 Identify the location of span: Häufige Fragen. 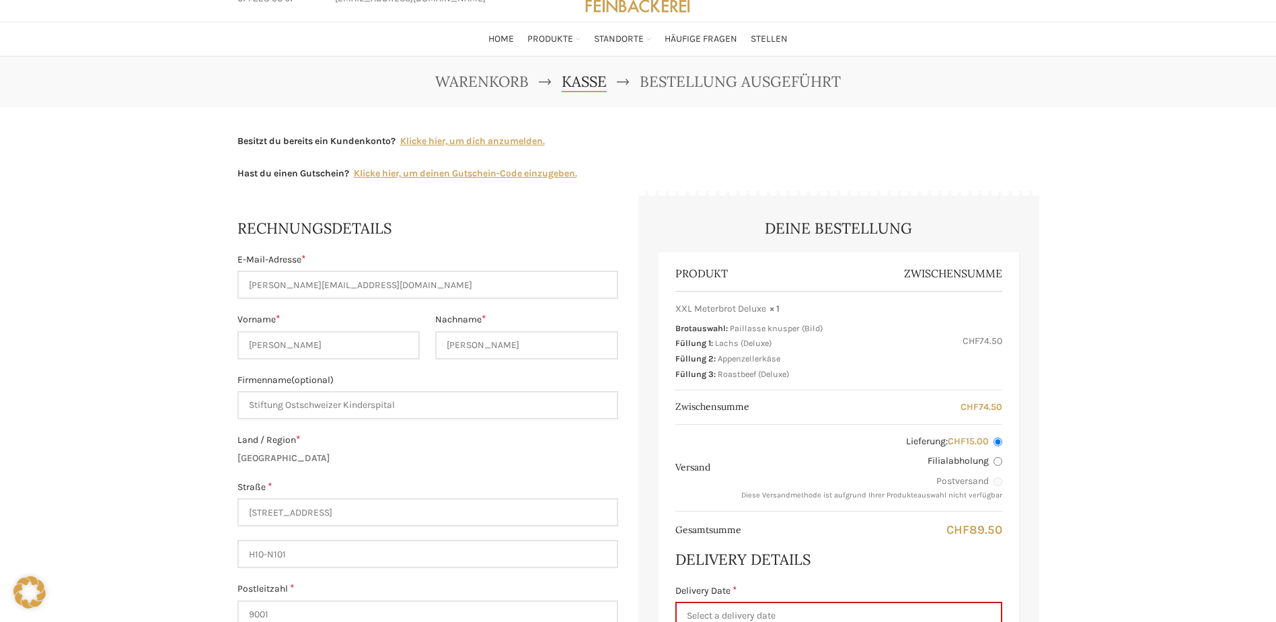
(701, 39).